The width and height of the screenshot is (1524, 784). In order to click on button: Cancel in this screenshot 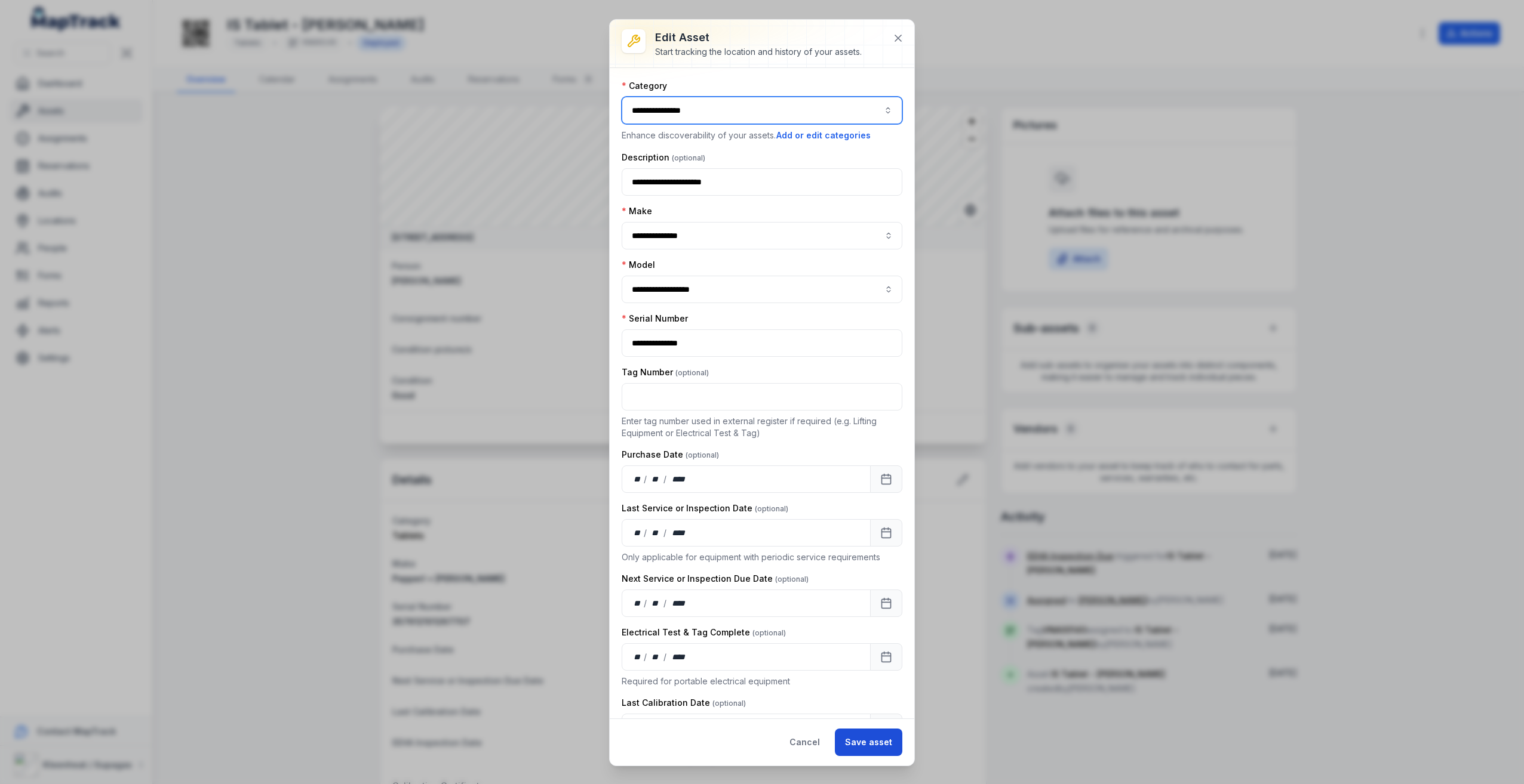, I will do `click(804, 742)`.